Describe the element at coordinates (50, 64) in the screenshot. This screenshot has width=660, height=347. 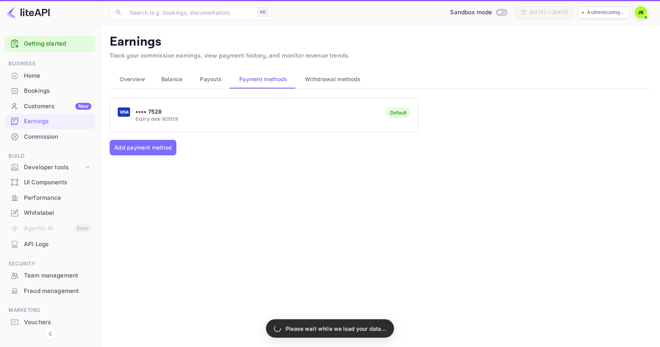
I see `span: Business` at that location.